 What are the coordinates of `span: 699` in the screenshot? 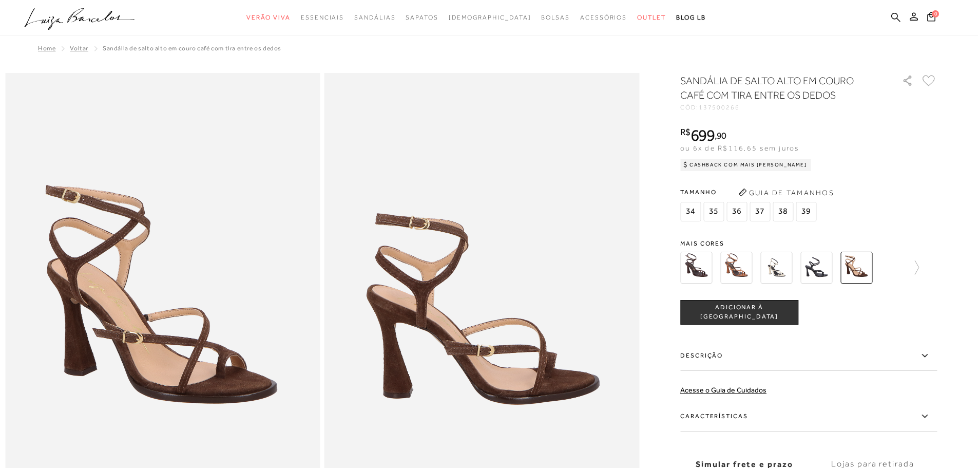 It's located at (703, 135).